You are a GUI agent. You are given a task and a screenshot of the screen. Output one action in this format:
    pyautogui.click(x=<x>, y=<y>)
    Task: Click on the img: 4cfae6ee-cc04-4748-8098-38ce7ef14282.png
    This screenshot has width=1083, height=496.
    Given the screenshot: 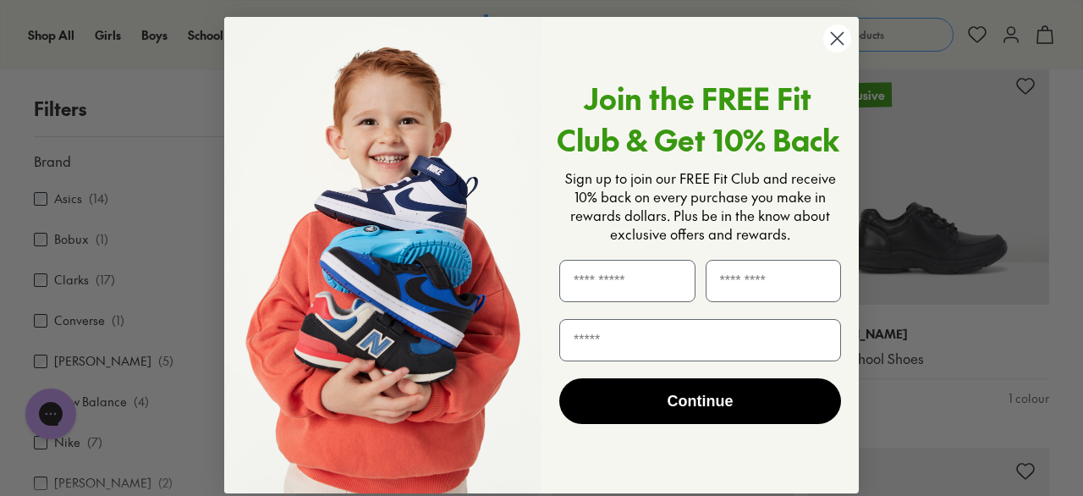 What is the action you would take?
    pyautogui.click(x=382, y=255)
    